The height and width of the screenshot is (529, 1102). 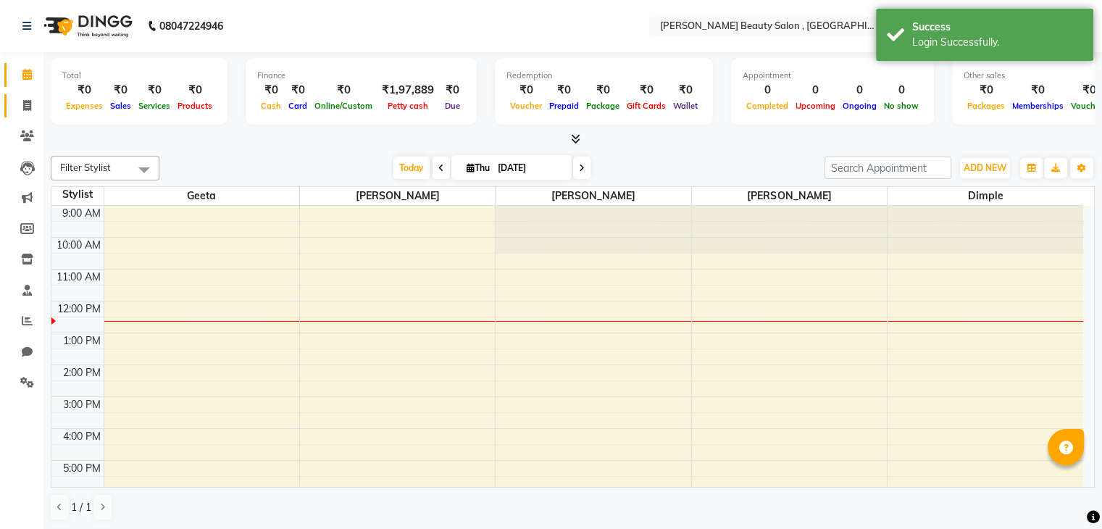 I want to click on span: Today, so click(x=411, y=167).